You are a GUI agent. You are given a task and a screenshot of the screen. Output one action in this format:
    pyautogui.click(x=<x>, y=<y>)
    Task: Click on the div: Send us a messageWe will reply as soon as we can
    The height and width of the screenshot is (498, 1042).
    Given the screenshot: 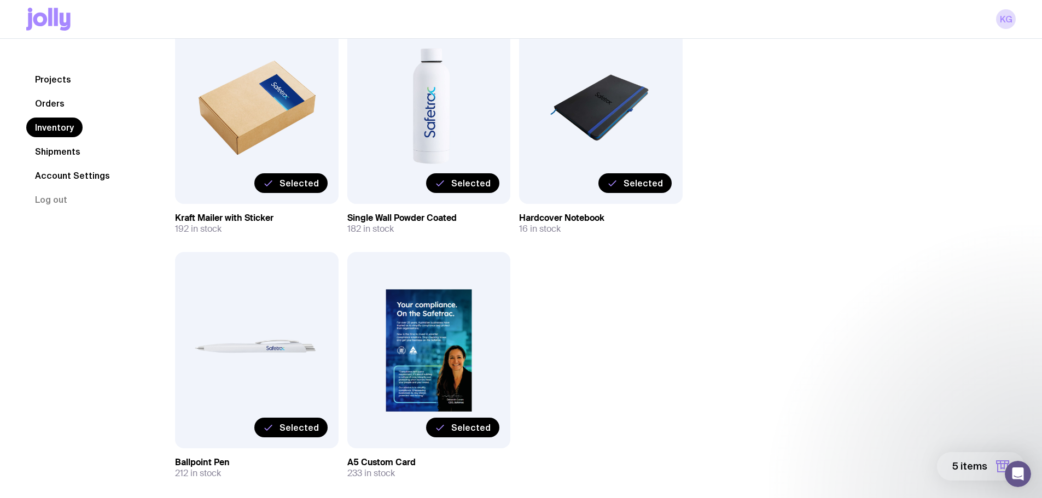 What is the action you would take?
    pyautogui.click(x=109, y=149)
    